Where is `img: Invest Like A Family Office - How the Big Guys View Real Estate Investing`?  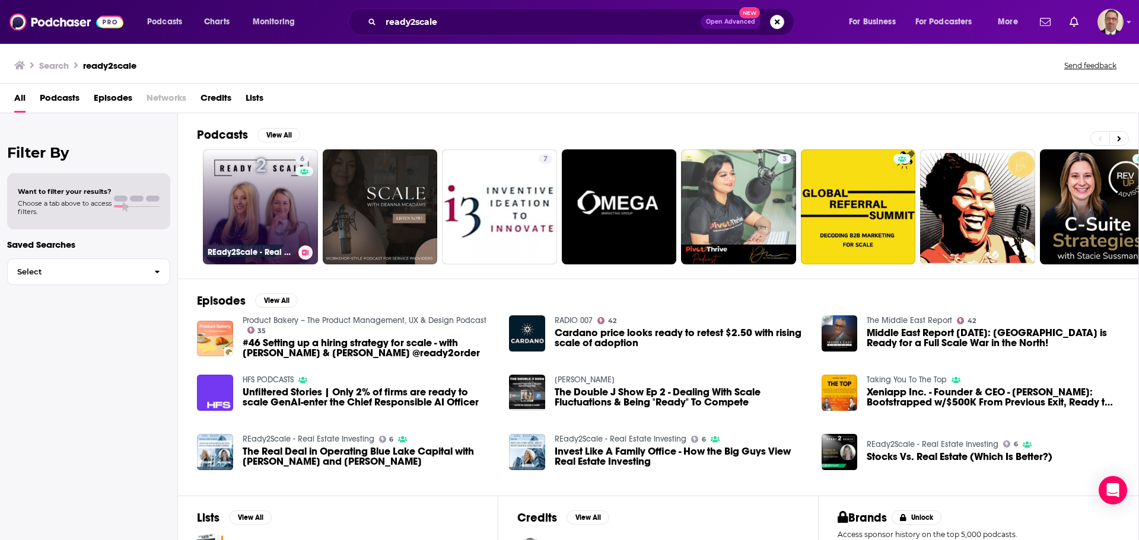 img: Invest Like A Family Office - How the Big Guys View Real Estate Investing is located at coordinates (527, 452).